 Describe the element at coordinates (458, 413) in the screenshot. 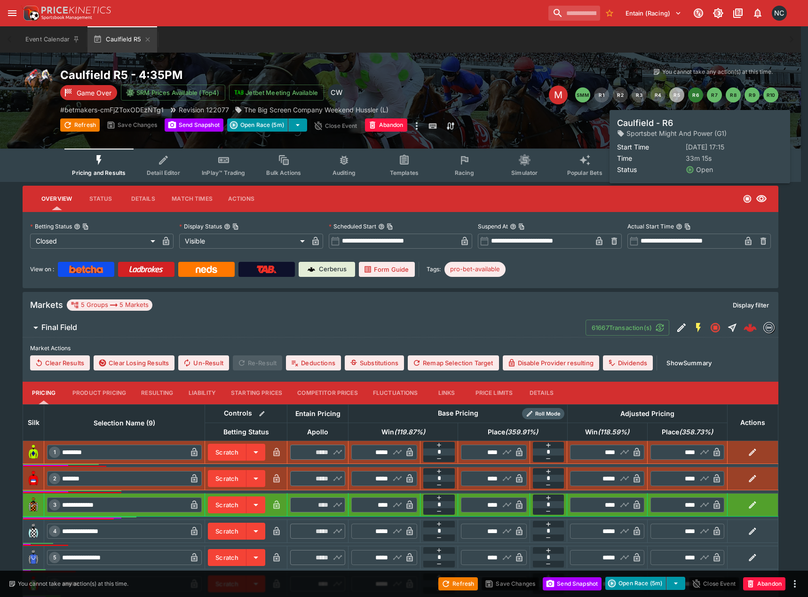

I see `div: Base Pricing` at that location.